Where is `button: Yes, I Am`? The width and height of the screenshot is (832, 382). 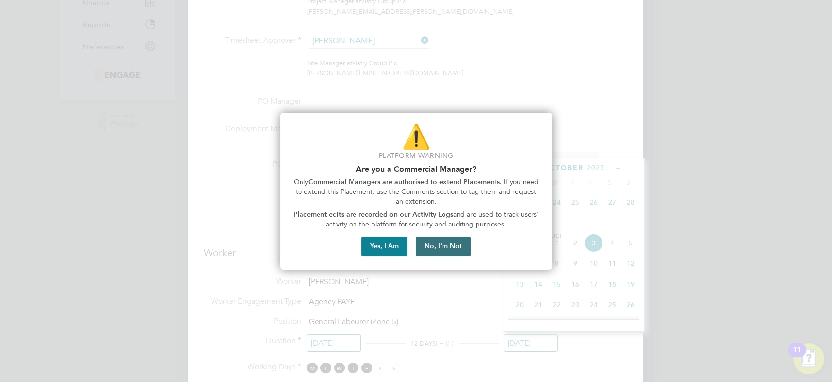
button: Yes, I Am is located at coordinates (384, 246).